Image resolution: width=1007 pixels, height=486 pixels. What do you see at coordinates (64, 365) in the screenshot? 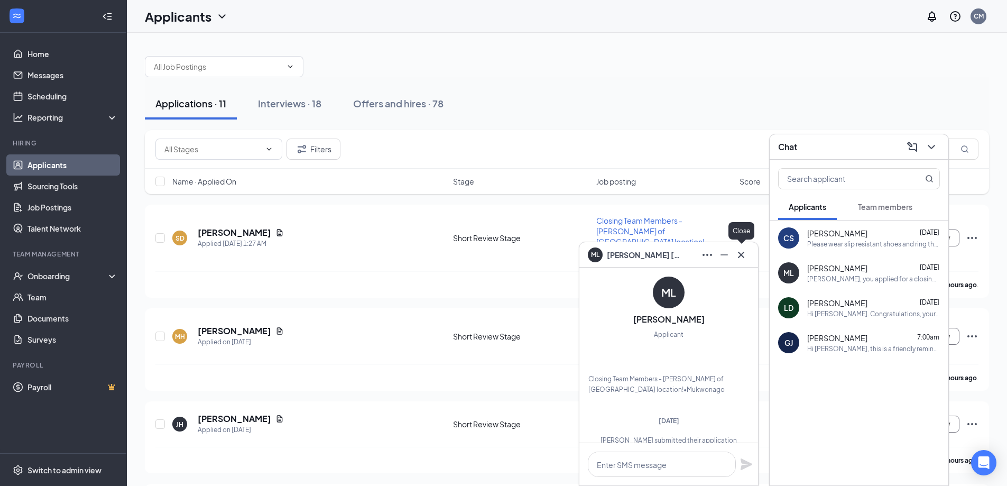
I see `div: Payroll` at bounding box center [64, 365].